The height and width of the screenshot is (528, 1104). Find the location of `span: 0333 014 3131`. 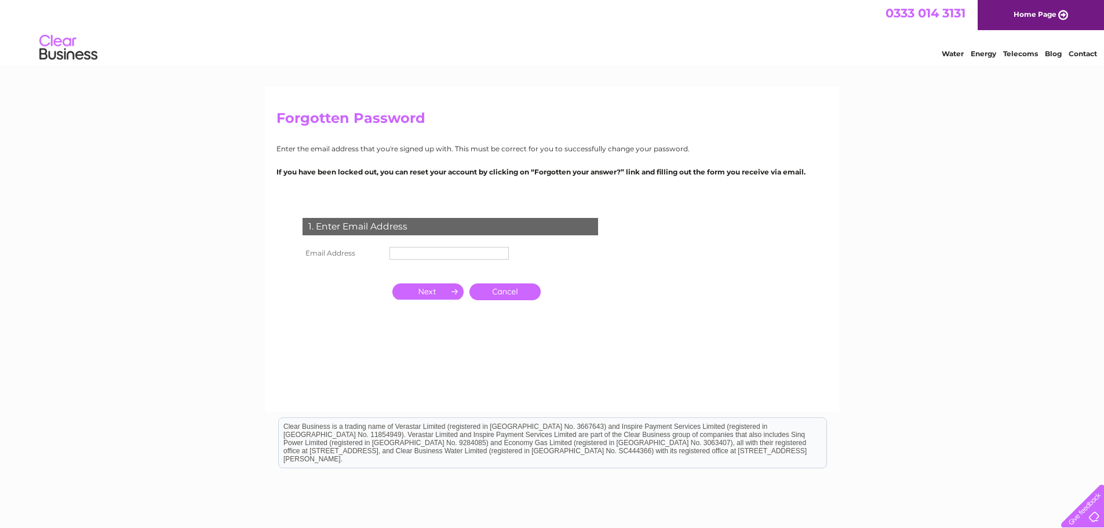

span: 0333 014 3131 is located at coordinates (925, 13).